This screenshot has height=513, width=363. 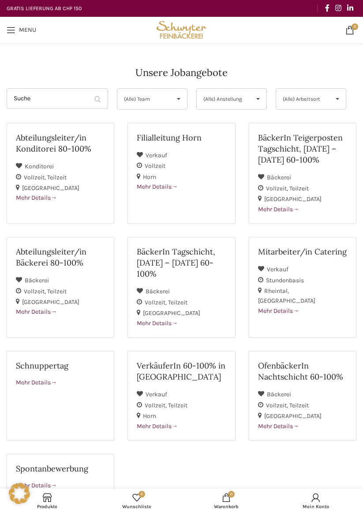 What do you see at coordinates (60, 143) in the screenshot?
I see `h2: Abteilungsleiter/in Konditorei 80-100%` at bounding box center [60, 143].